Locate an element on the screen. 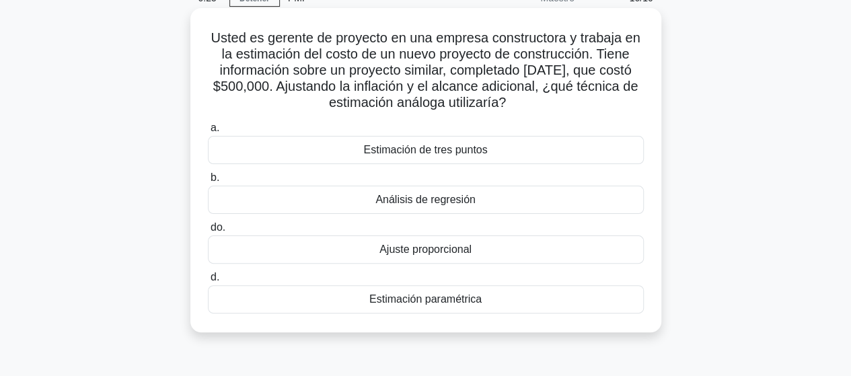 Image resolution: width=851 pixels, height=376 pixels. font: a. is located at coordinates (215, 127).